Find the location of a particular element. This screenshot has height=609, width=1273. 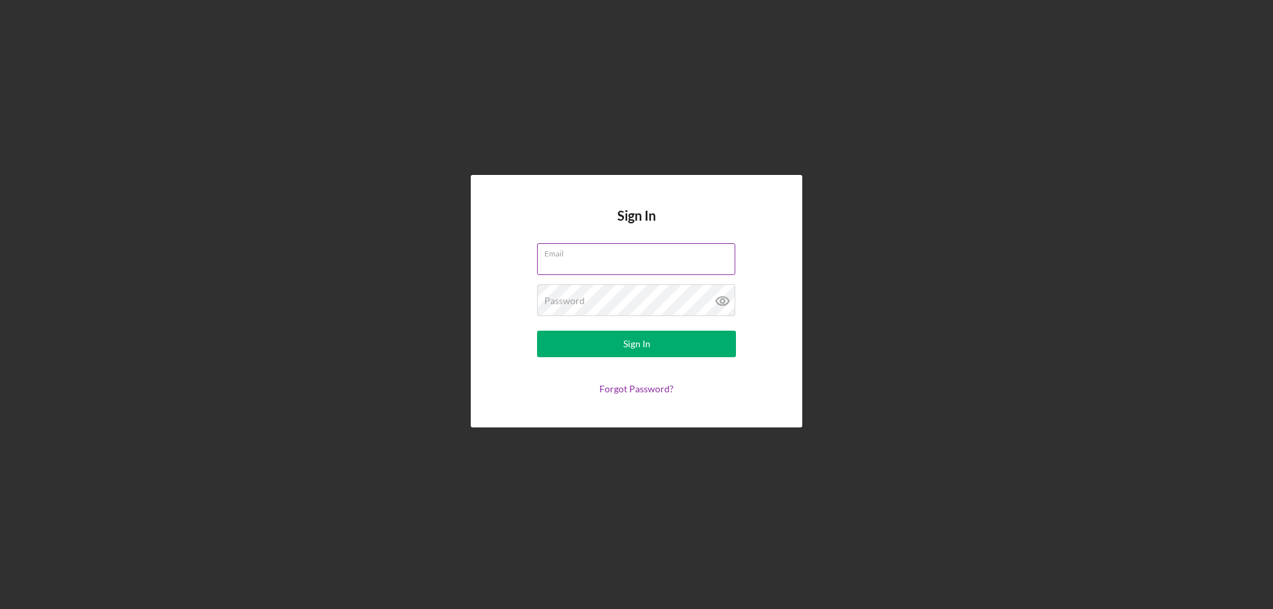

h4: Sign In is located at coordinates (637, 225).